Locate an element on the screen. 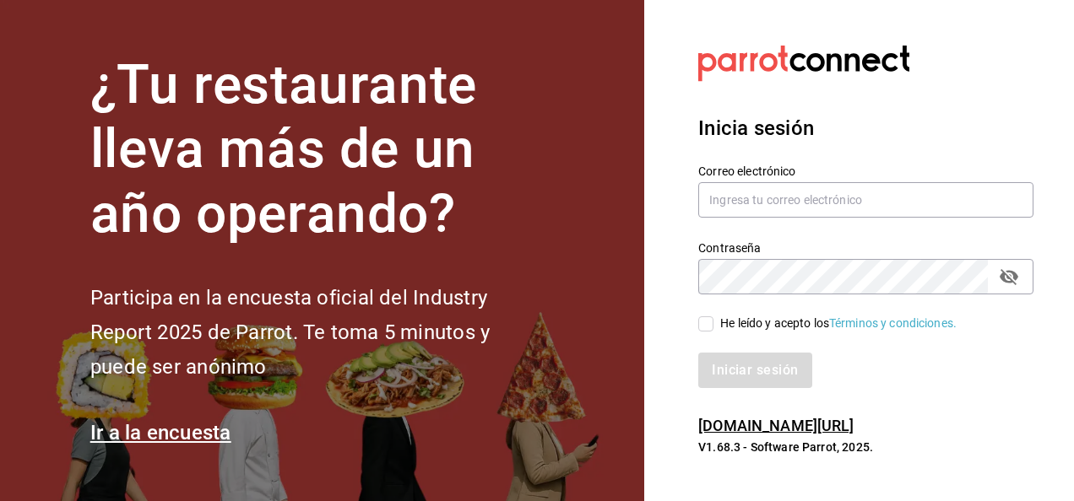 This screenshot has height=501, width=1074. h3: Inicia sesión is located at coordinates (865, 128).